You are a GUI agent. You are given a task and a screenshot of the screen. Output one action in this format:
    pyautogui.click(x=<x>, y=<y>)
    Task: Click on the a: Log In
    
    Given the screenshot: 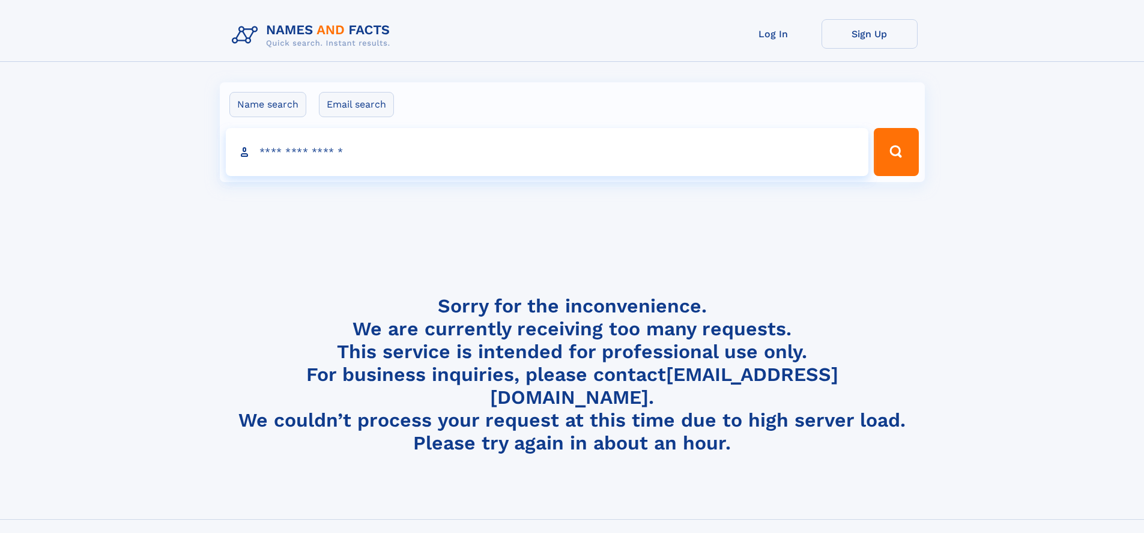 What is the action you would take?
    pyautogui.click(x=774, y=34)
    